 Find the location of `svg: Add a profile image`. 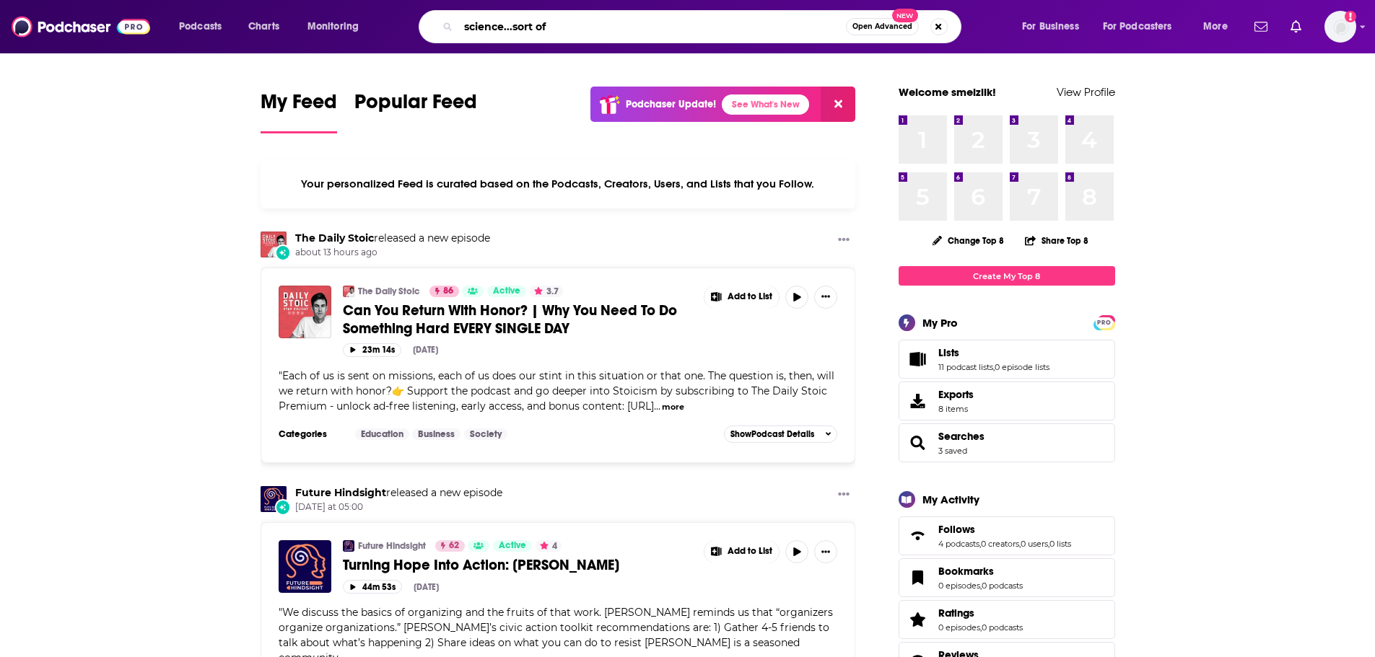

svg: Add a profile image is located at coordinates (1350, 17).